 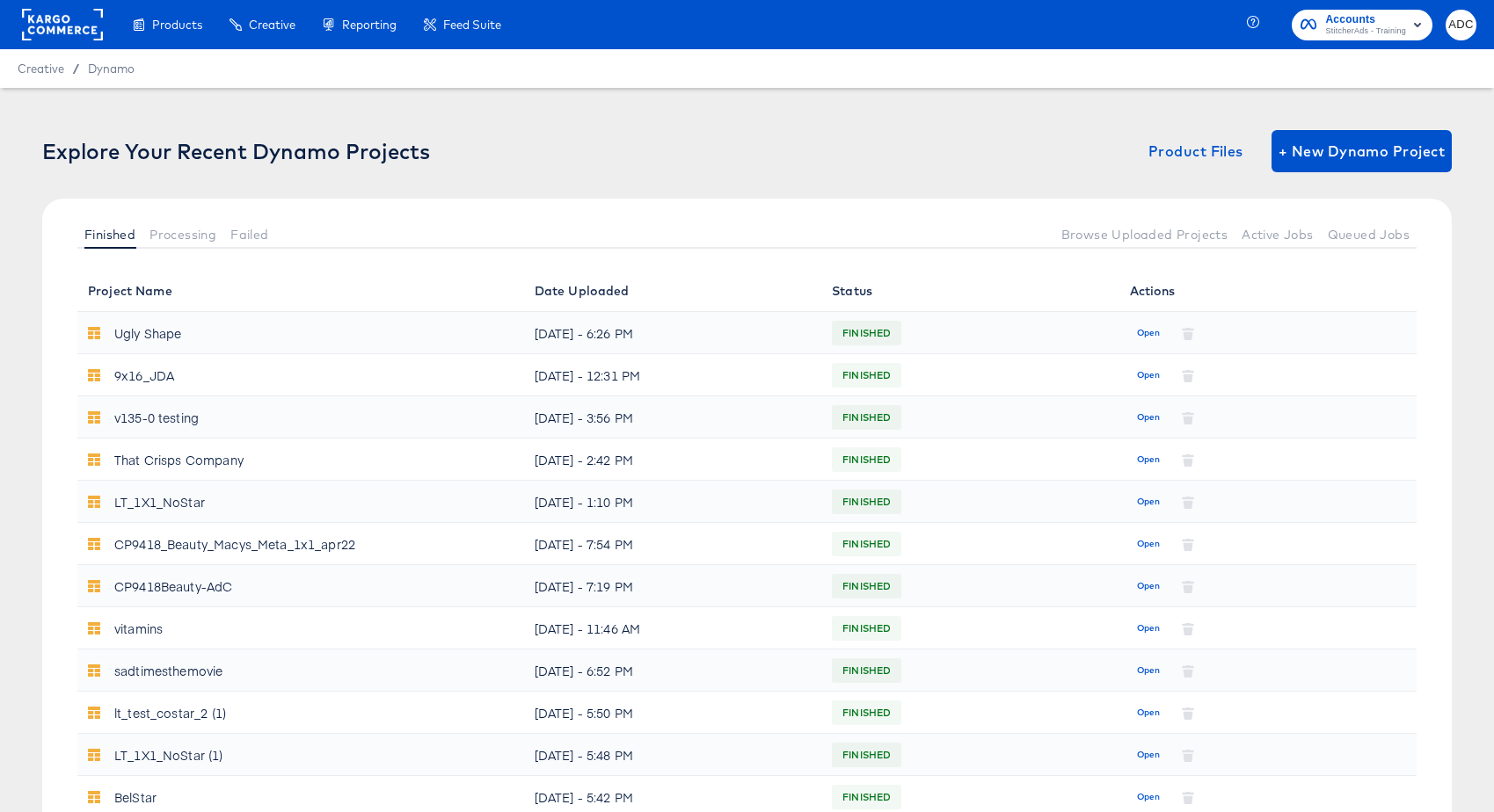 I want to click on div: CP9418_Beauty_Macys_Meta_1x1_apr22, so click(x=235, y=544).